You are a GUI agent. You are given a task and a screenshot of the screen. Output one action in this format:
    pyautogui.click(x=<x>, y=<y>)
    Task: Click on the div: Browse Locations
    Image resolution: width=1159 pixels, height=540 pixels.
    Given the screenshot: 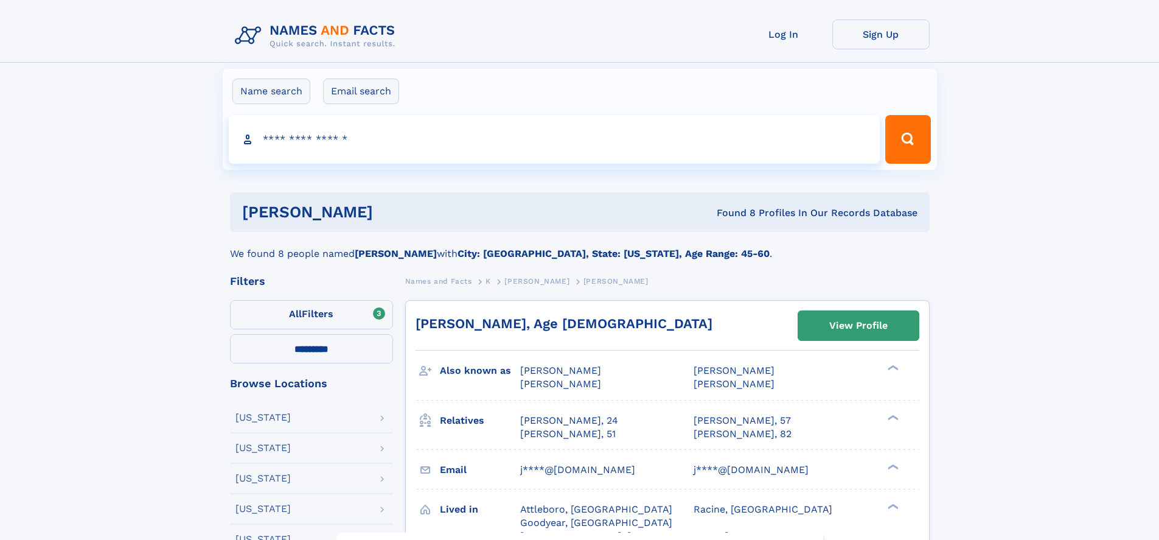 What is the action you would take?
    pyautogui.click(x=312, y=383)
    